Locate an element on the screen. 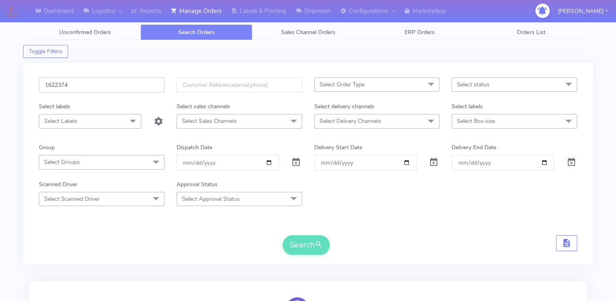 The image size is (616, 301). label: Dispatch Date is located at coordinates (194, 147).